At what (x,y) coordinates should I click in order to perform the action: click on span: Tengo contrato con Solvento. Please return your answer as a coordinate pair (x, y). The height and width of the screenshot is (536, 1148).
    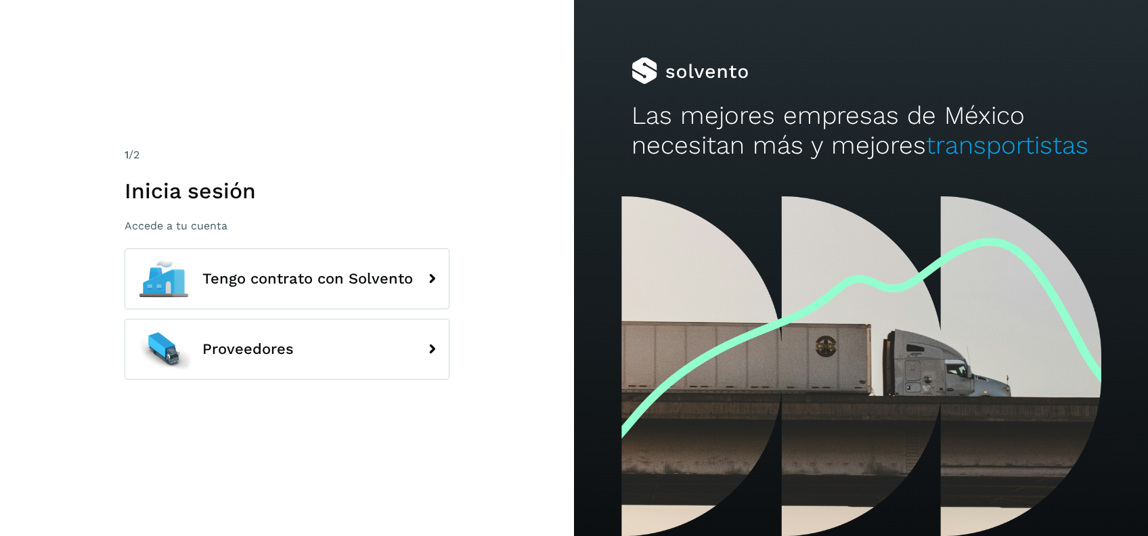
    Looking at the image, I should click on (307, 279).